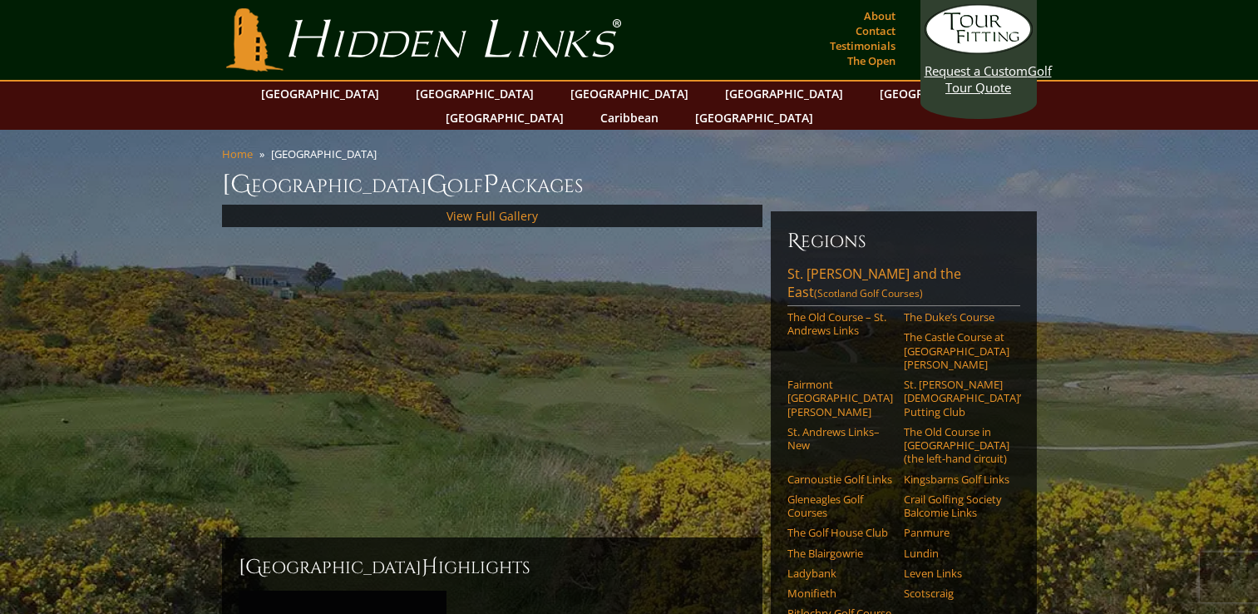 The width and height of the screenshot is (1258, 614). What do you see at coordinates (979, 50) in the screenshot?
I see `a: Request a CustomGolf Tour Quote` at bounding box center [979, 50].